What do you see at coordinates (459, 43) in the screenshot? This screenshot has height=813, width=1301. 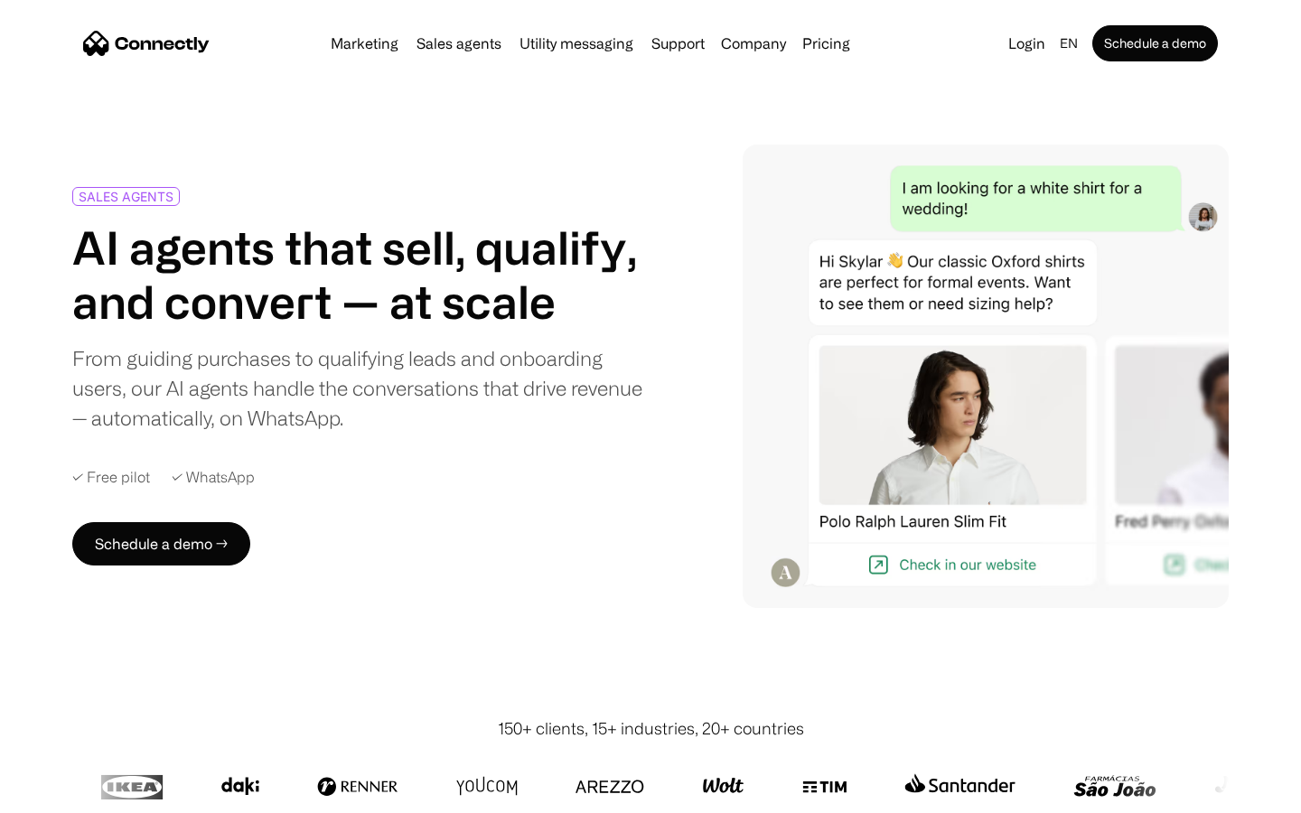 I see `a: Sales agents` at bounding box center [459, 43].